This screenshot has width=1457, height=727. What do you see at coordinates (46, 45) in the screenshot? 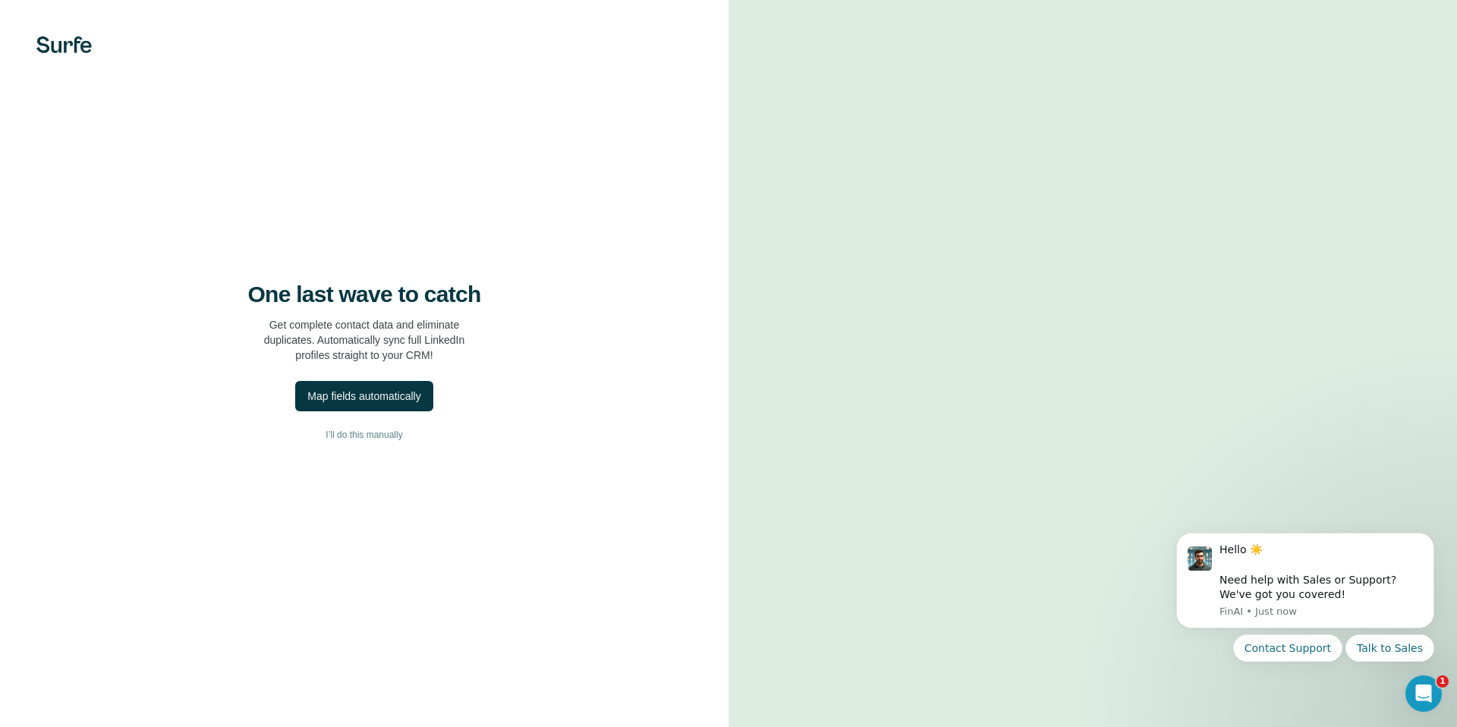
I see `img: Profile image for FinAI` at bounding box center [46, 45].